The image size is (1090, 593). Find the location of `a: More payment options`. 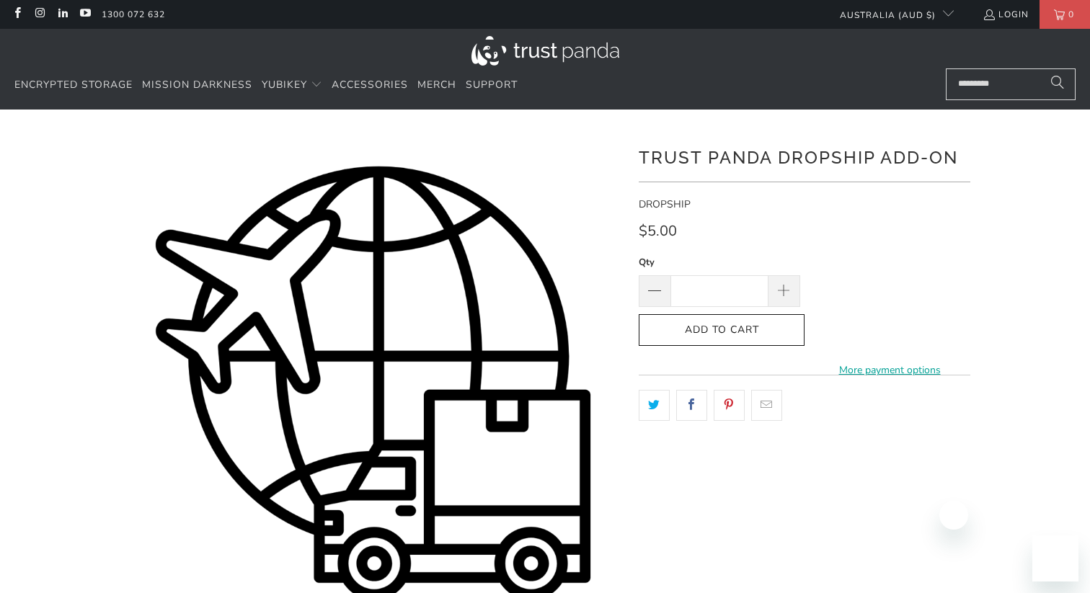

a: More payment options is located at coordinates (889, 370).